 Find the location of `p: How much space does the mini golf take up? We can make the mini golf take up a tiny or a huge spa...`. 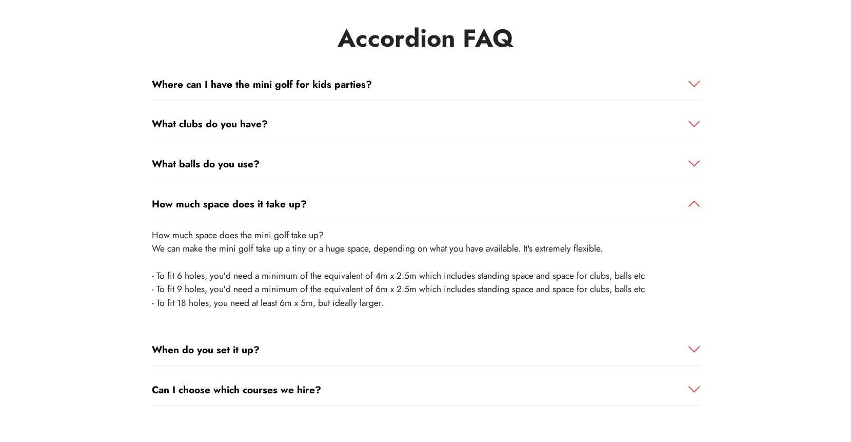

p: How much space does the mini golf take up? We can make the mini golf take up a tiny or a huge spa... is located at coordinates (426, 269).